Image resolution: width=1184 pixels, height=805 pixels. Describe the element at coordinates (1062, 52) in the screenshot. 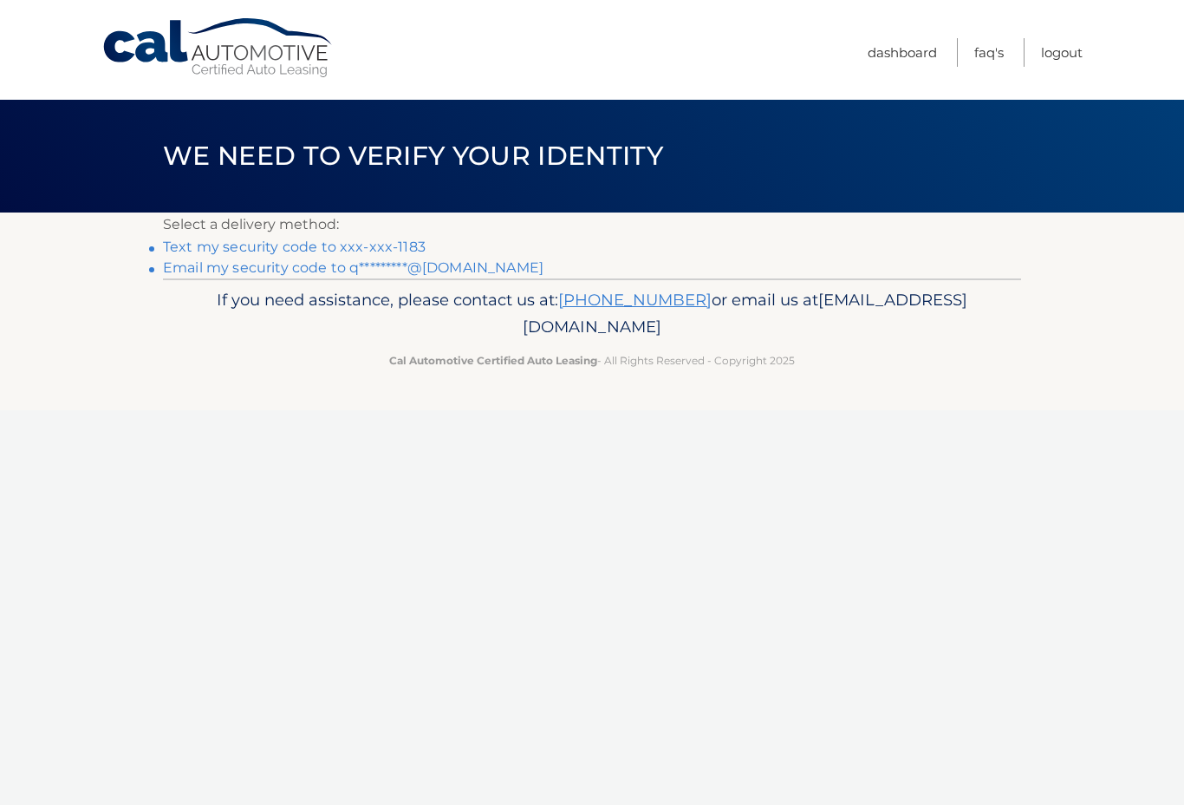

I see `a: Logout` at that location.